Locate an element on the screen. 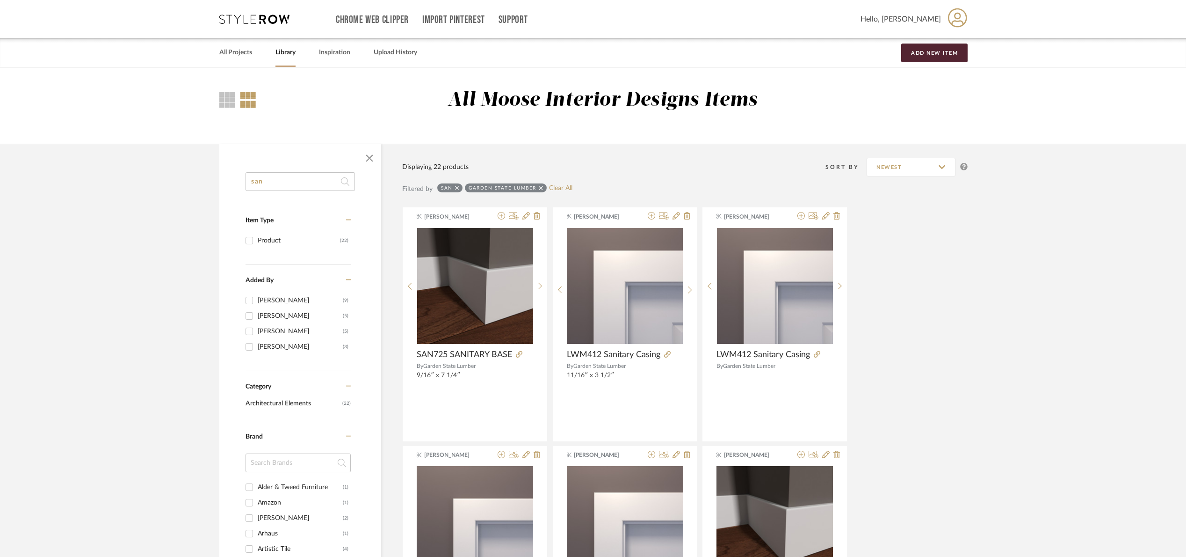  a: Import Pinterest is located at coordinates (454, 20).